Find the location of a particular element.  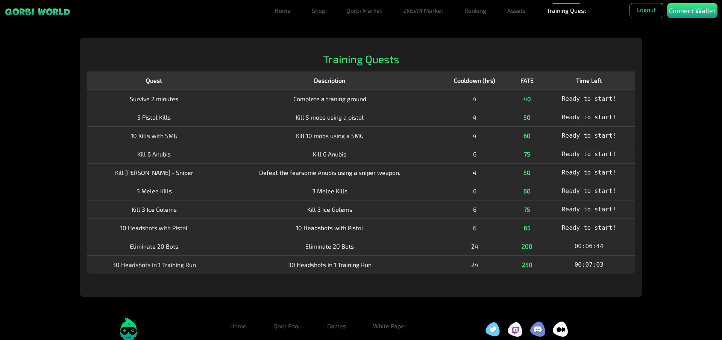

a: White Paper is located at coordinates (390, 326).